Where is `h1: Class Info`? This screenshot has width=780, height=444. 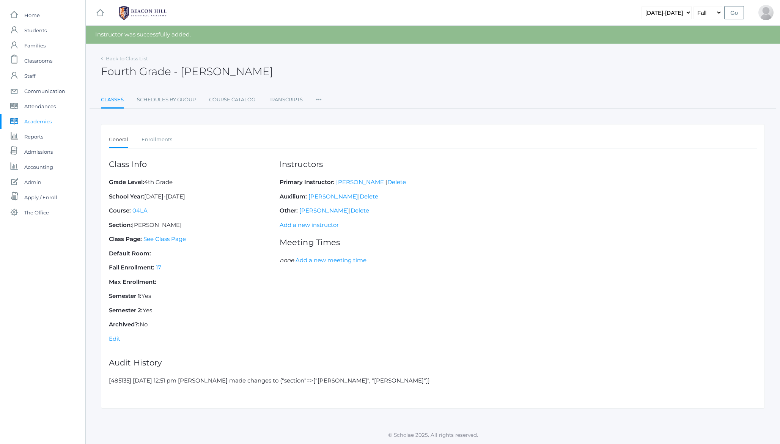
h1: Class Info is located at coordinates (194, 164).